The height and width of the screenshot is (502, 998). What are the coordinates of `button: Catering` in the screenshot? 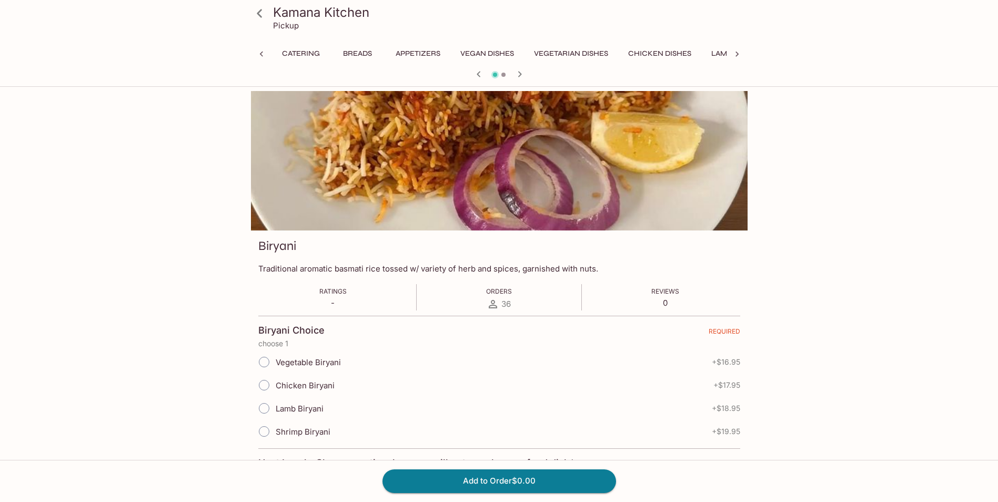 It's located at (301, 54).